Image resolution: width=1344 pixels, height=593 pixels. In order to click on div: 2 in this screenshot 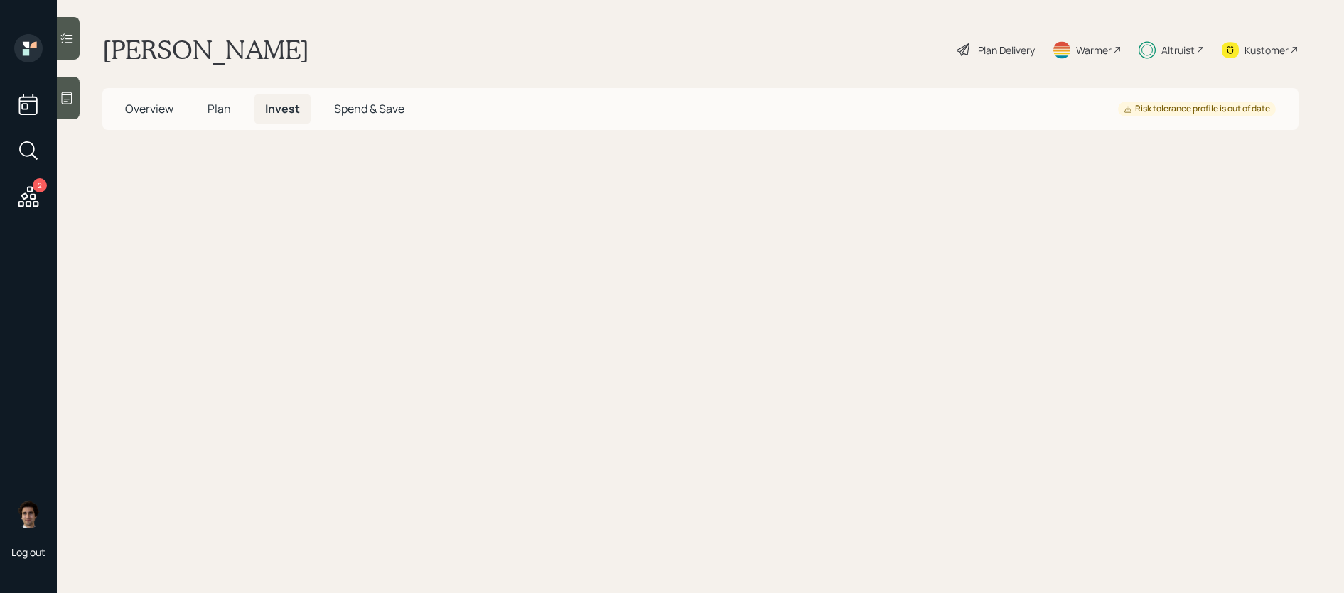, I will do `click(40, 185)`.